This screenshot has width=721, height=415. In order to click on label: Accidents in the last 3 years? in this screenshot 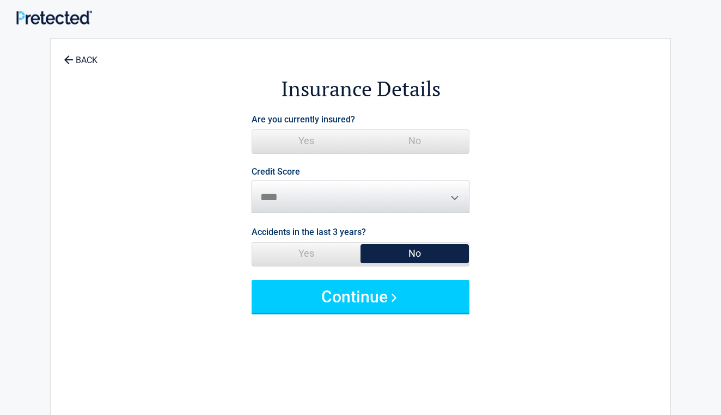, I will do `click(309, 232)`.